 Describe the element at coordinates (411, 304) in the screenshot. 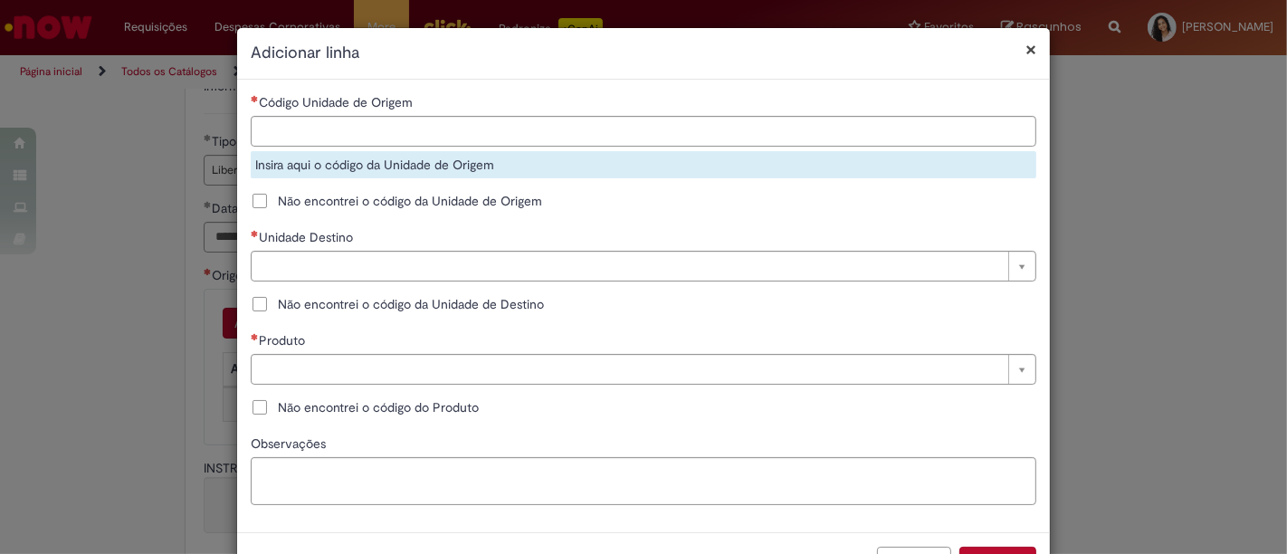

I see `span: Não encontrei o código da Unidade de Destino` at that location.